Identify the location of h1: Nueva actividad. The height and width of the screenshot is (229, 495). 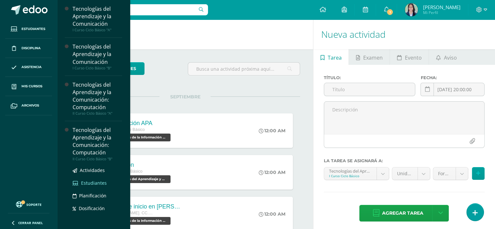
(404, 34).